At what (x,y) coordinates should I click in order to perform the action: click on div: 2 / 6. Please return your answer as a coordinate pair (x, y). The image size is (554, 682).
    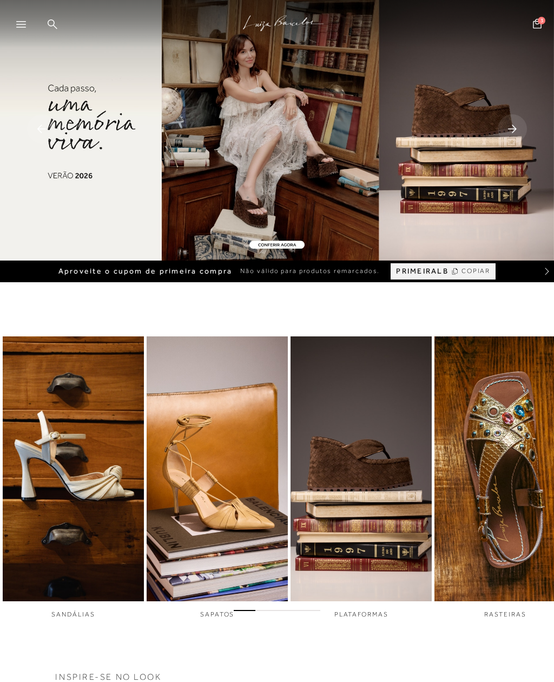
    Looking at the image, I should click on (217, 478).